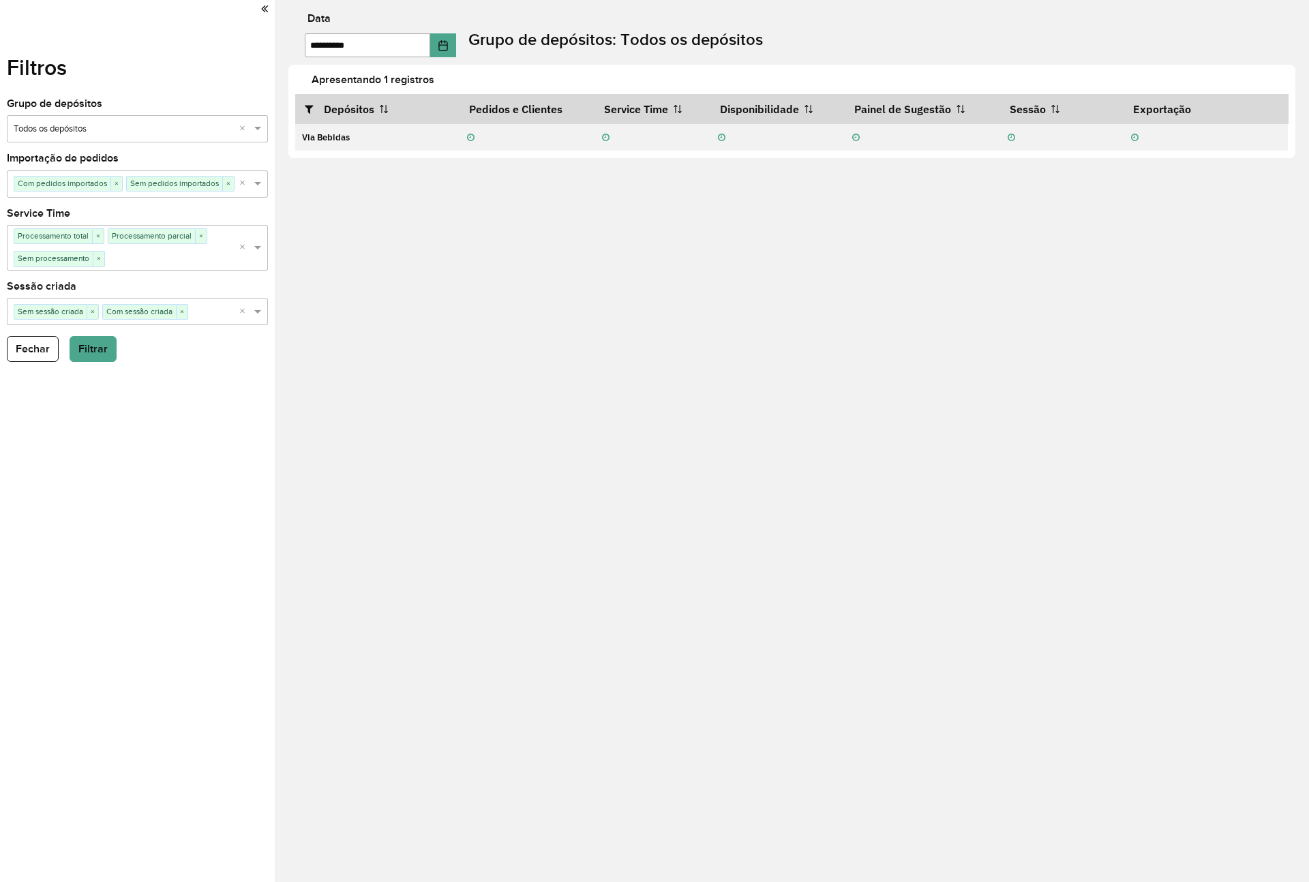 This screenshot has width=1309, height=882. What do you see at coordinates (1205, 108) in the screenshot?
I see `th: Exportação` at bounding box center [1205, 108].